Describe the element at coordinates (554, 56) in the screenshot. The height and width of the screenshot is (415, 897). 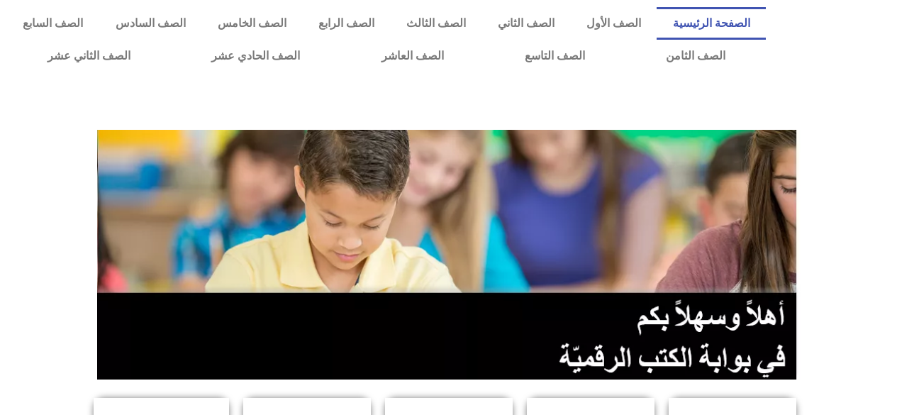
I see `a: الصف التاسع` at that location.